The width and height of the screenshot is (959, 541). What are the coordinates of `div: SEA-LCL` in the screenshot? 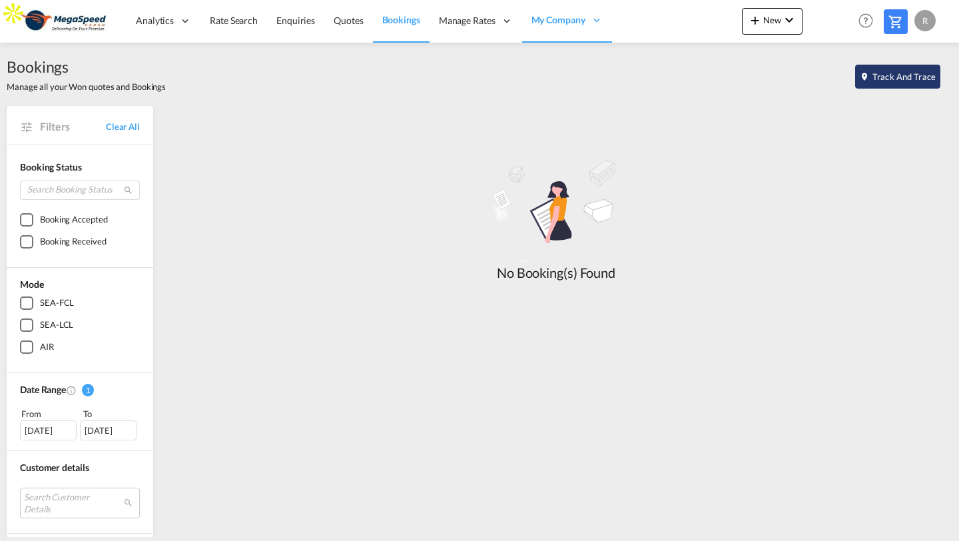 It's located at (57, 325).